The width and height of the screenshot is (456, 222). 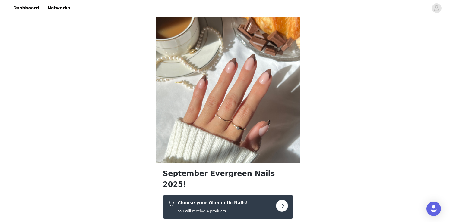 I want to click on h1: September Evergreen Nails 2025!, so click(x=228, y=179).